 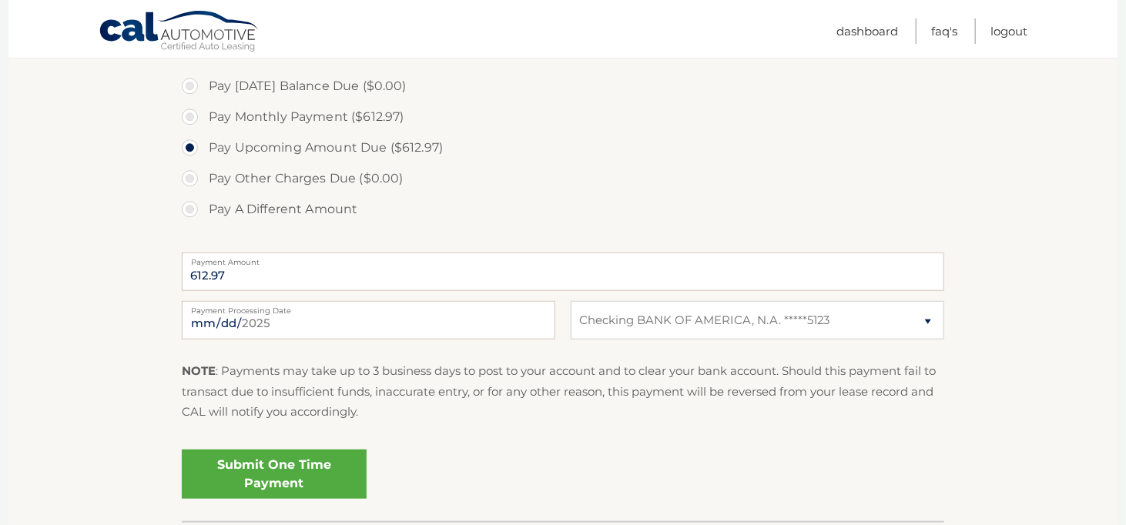 I want to click on a: Dashboard, so click(x=867, y=31).